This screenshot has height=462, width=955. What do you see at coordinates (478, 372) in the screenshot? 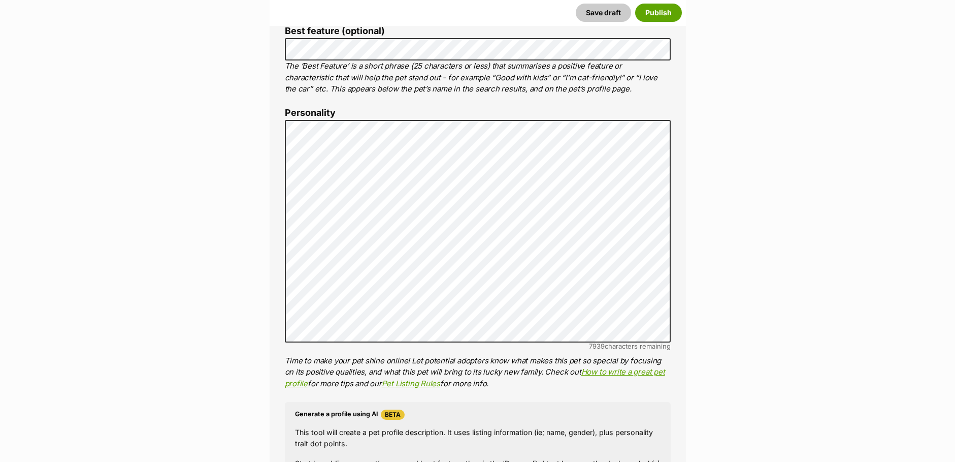
I see `p: Time to make your pet shine online! Let potential adopters know what makes this pet so special by...` at bounding box center [478, 372].